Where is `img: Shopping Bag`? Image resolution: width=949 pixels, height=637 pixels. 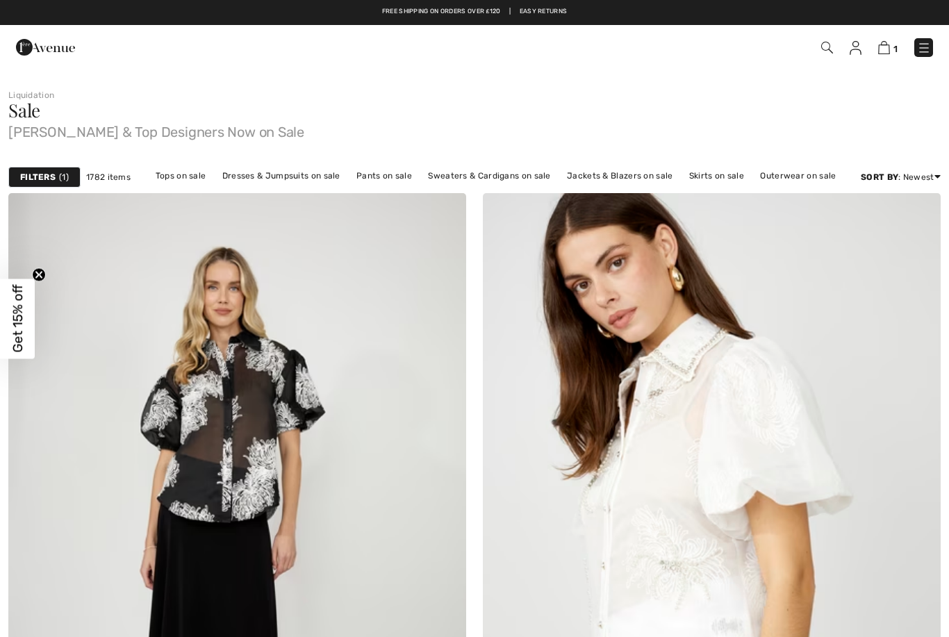 img: Shopping Bag is located at coordinates (884, 47).